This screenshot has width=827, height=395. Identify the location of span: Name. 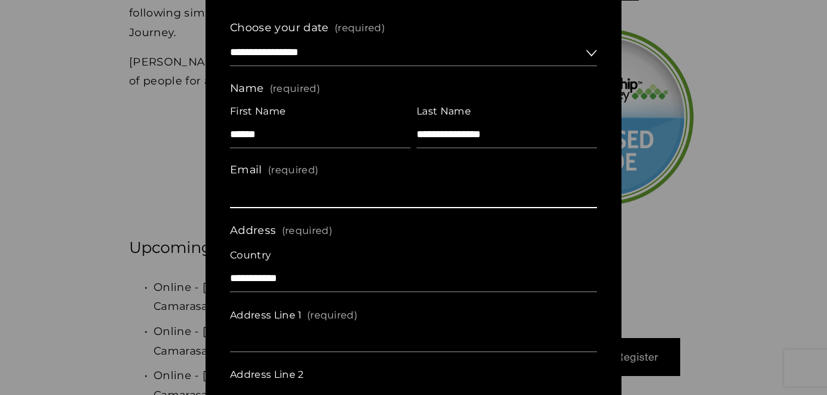
(247, 88).